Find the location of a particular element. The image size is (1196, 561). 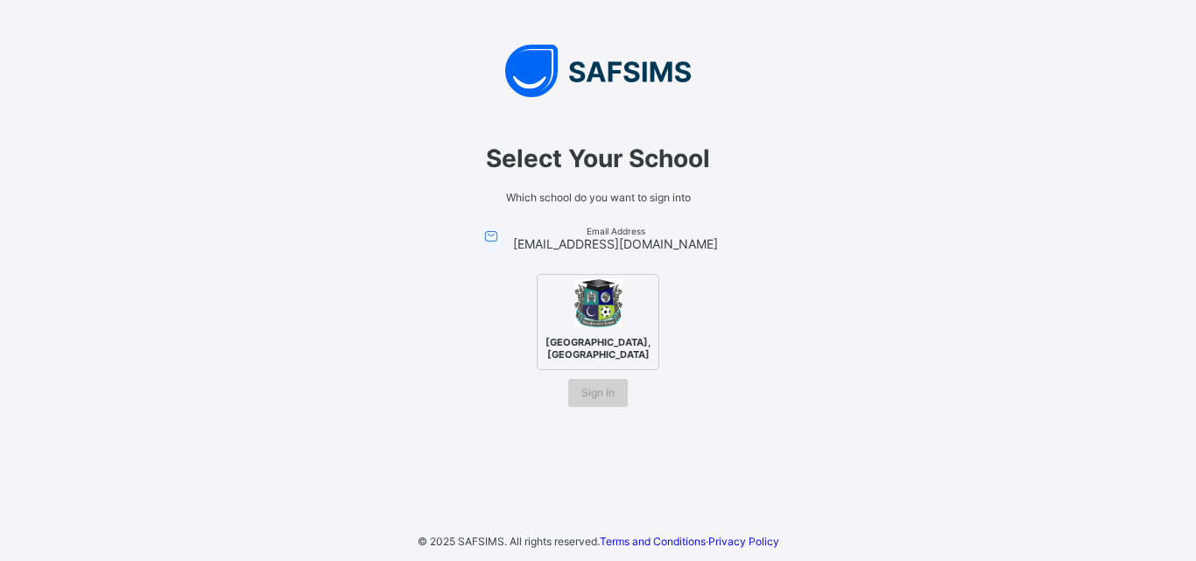

img: CRESCENT INTERNATIONAL SCHOOL, KANO is located at coordinates (598, 303).